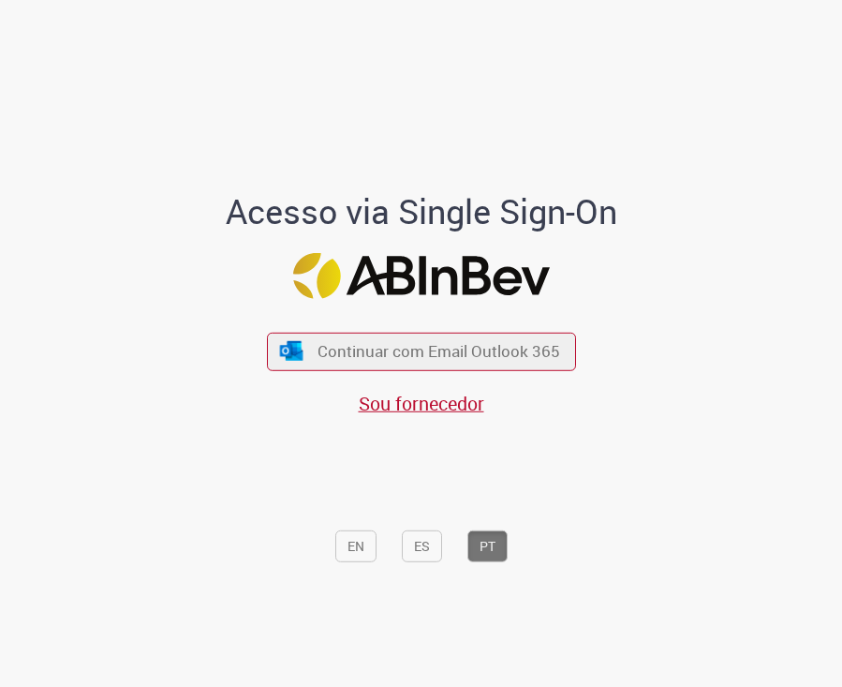 The height and width of the screenshot is (687, 842). Describe the element at coordinates (422, 212) in the screenshot. I see `h1: Acesso via Single Sign-On` at that location.